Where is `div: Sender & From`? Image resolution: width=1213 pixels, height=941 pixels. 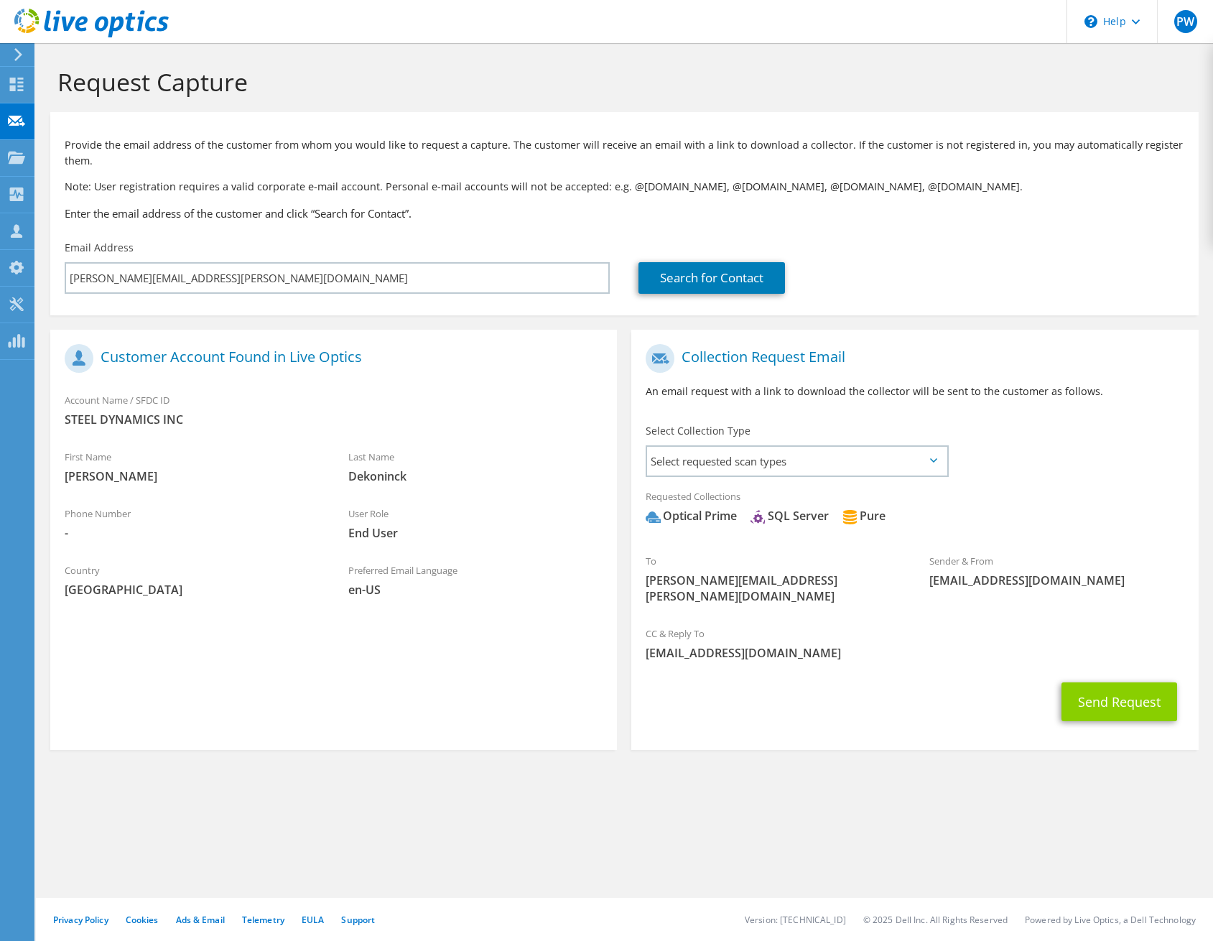
div: Sender & From is located at coordinates (1056, 570).